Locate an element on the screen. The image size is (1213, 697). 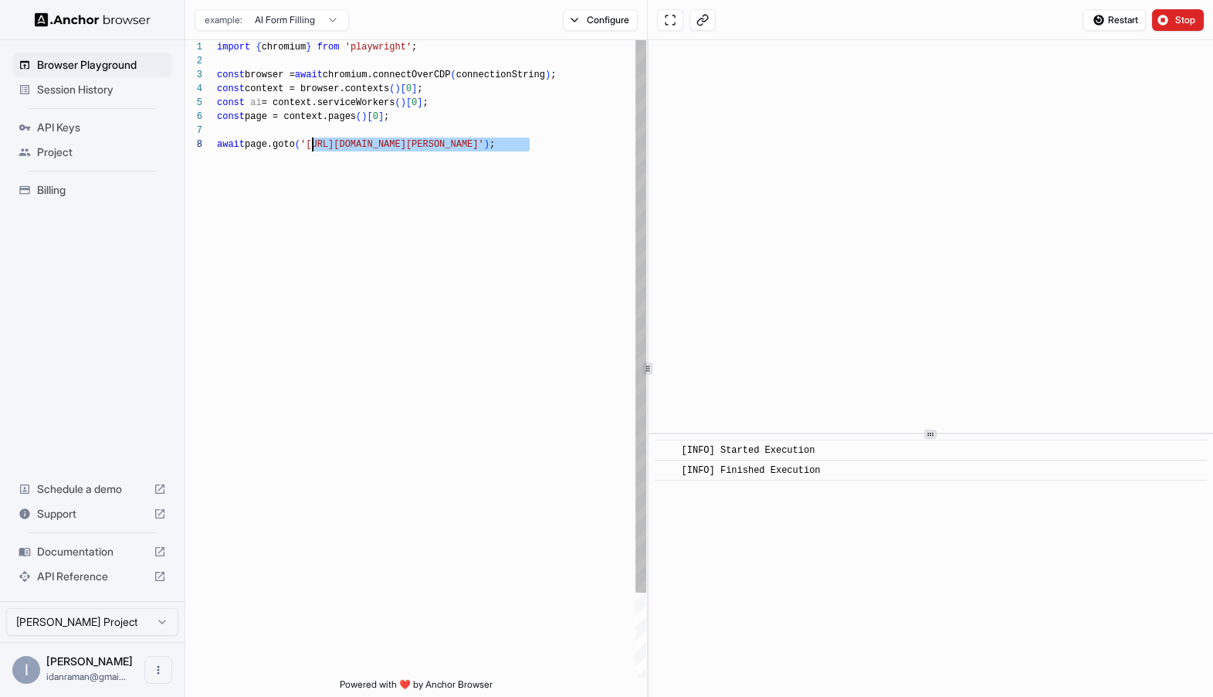
span: API Keys is located at coordinates (101, 127).